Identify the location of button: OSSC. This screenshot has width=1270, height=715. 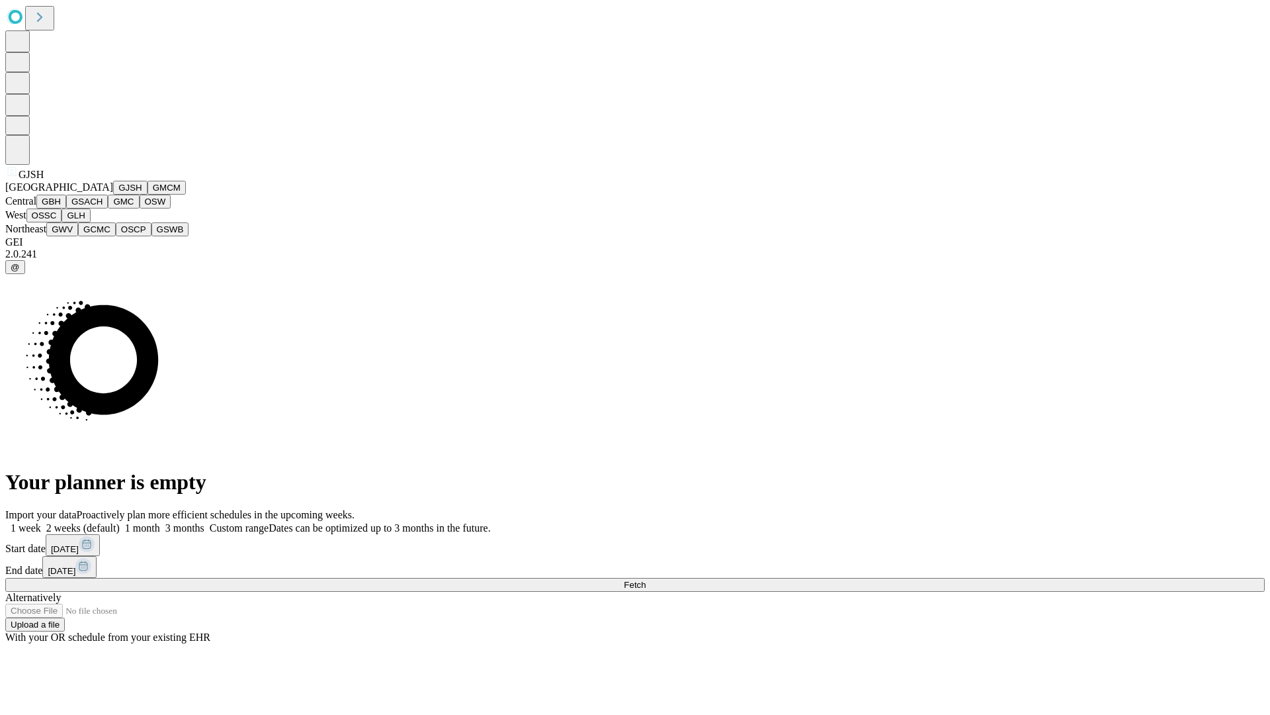
(44, 215).